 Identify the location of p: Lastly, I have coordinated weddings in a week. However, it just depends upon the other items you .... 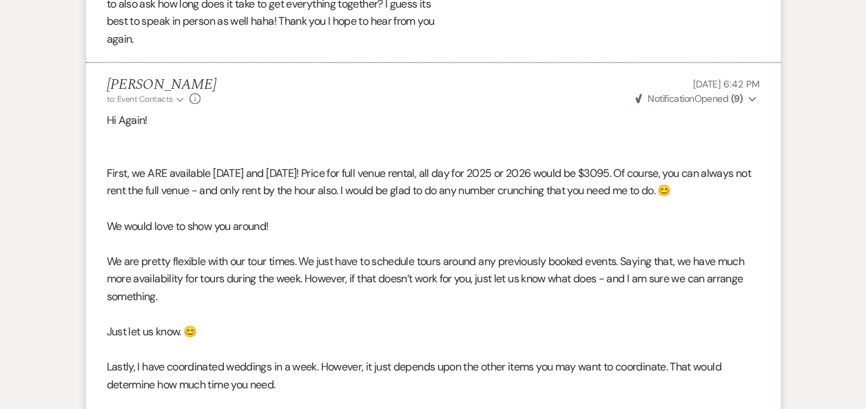
(433, 375).